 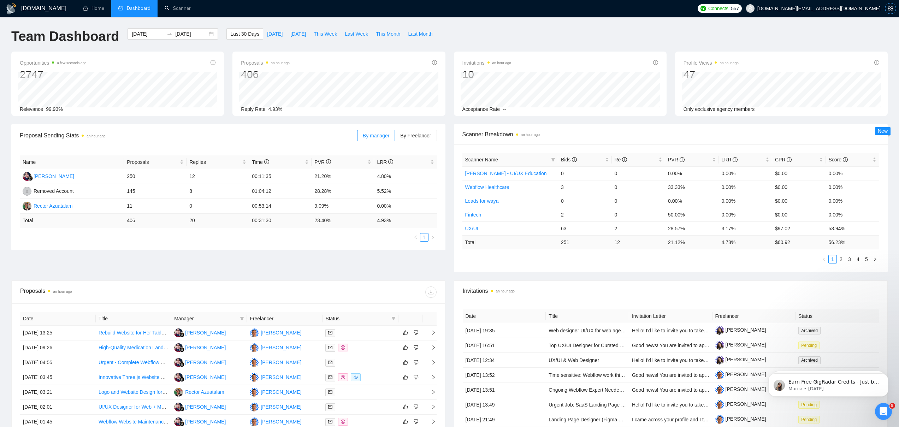 What do you see at coordinates (596, 420) in the screenshot?
I see `a: Landing Page Designer (Figma + Webflow)` at bounding box center [596, 420].